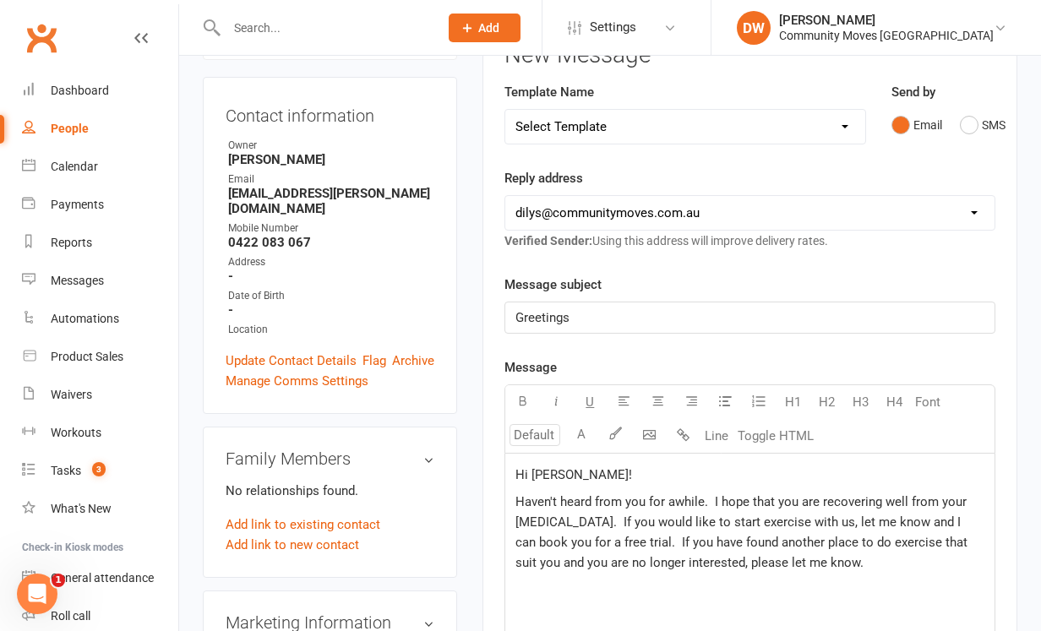  What do you see at coordinates (581, 436) in the screenshot?
I see `button: A` at bounding box center [581, 436].